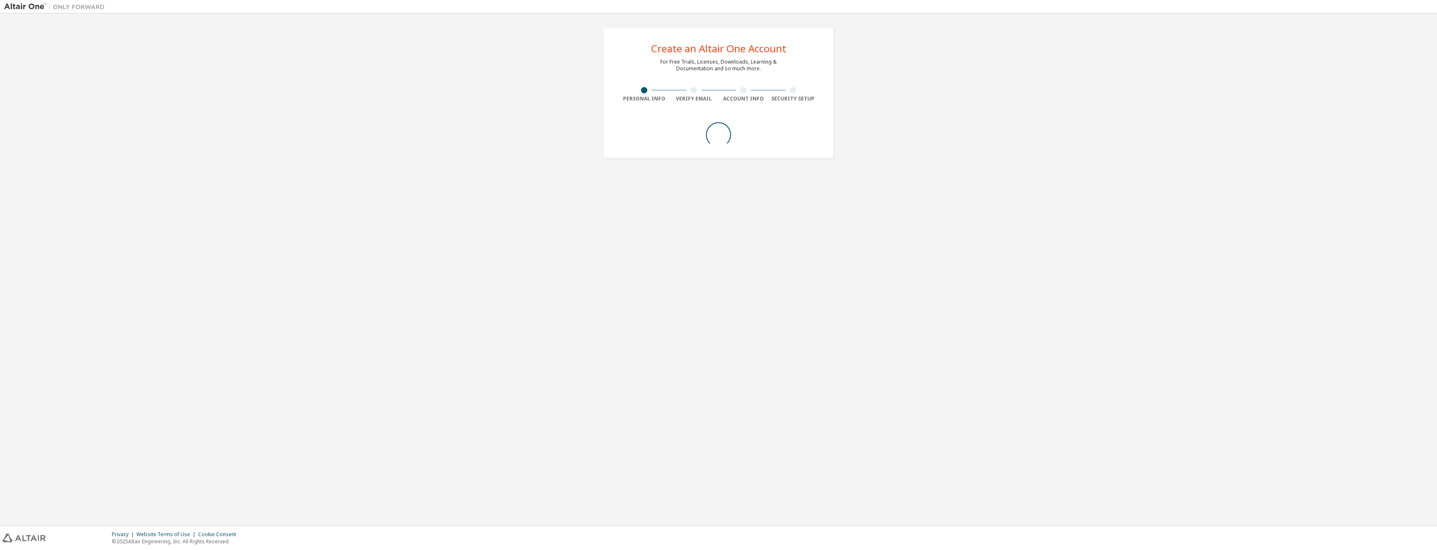 This screenshot has width=1437, height=550. Describe the element at coordinates (719, 49) in the screenshot. I see `div: Create an Altair One Account` at that location.